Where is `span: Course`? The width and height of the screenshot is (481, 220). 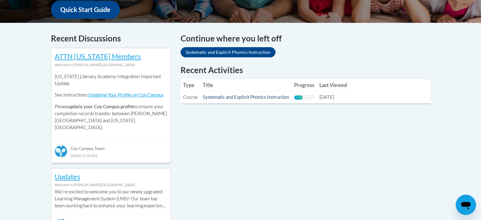
span: Course is located at coordinates (190, 97).